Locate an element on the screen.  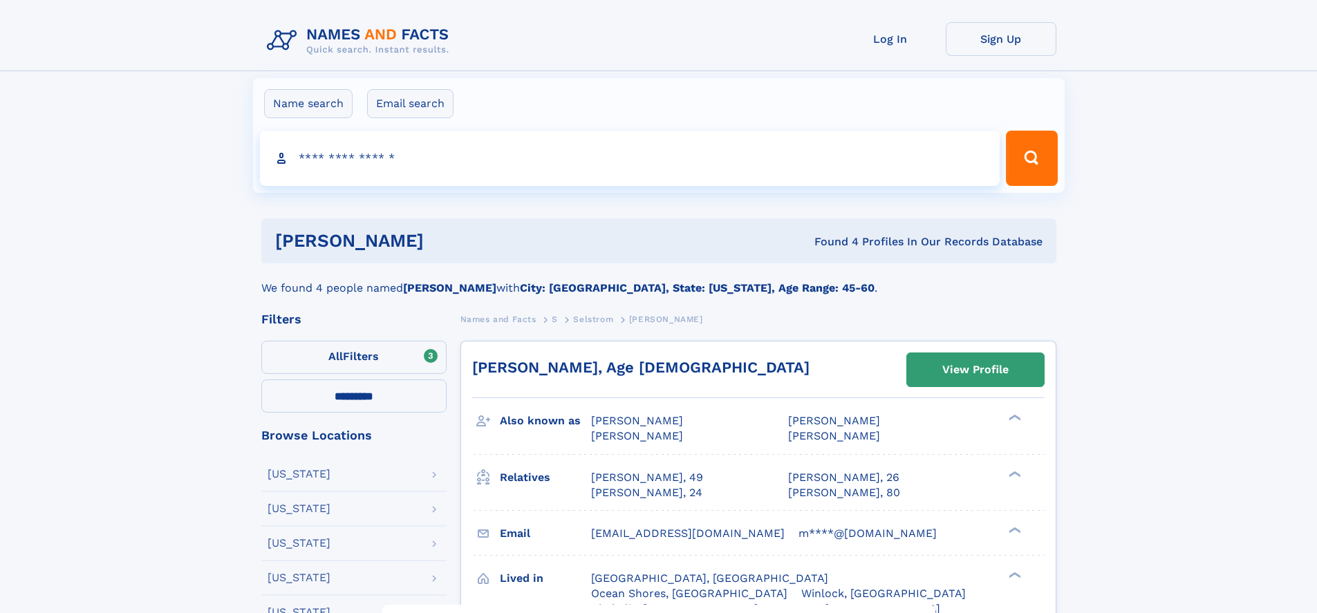
h3: Email is located at coordinates (545, 534).